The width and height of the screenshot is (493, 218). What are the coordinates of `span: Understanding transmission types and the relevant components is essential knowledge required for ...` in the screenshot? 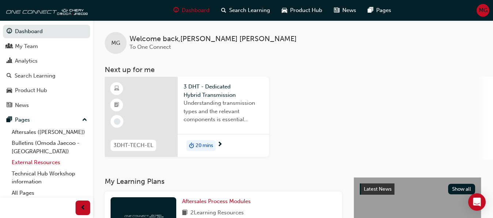 It's located at (223, 112).